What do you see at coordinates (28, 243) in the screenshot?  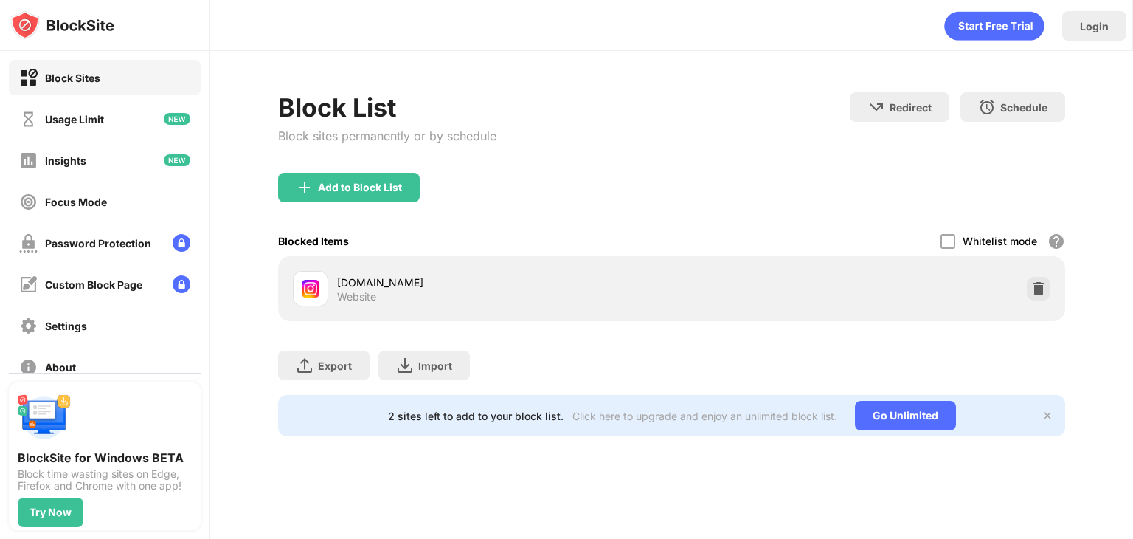 I see `img: password-protection-off.svg` at bounding box center [28, 243].